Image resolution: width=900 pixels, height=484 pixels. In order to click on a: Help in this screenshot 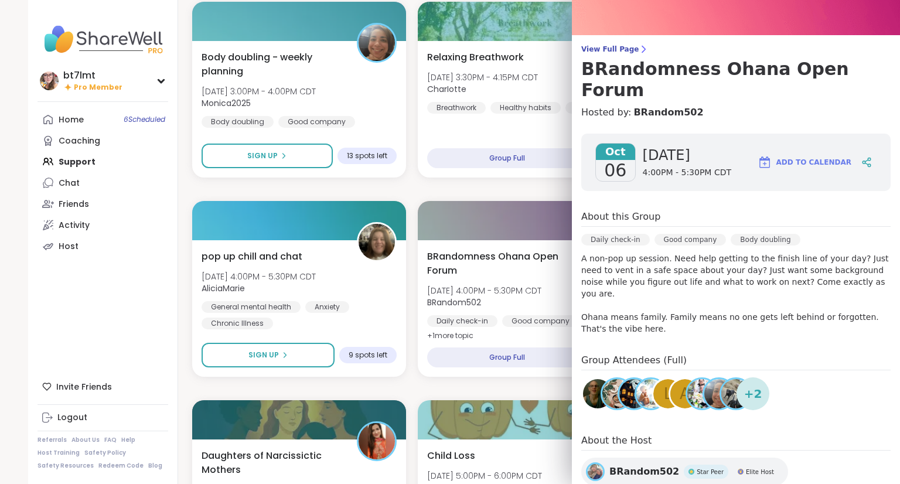, I will do `click(128, 440)`.